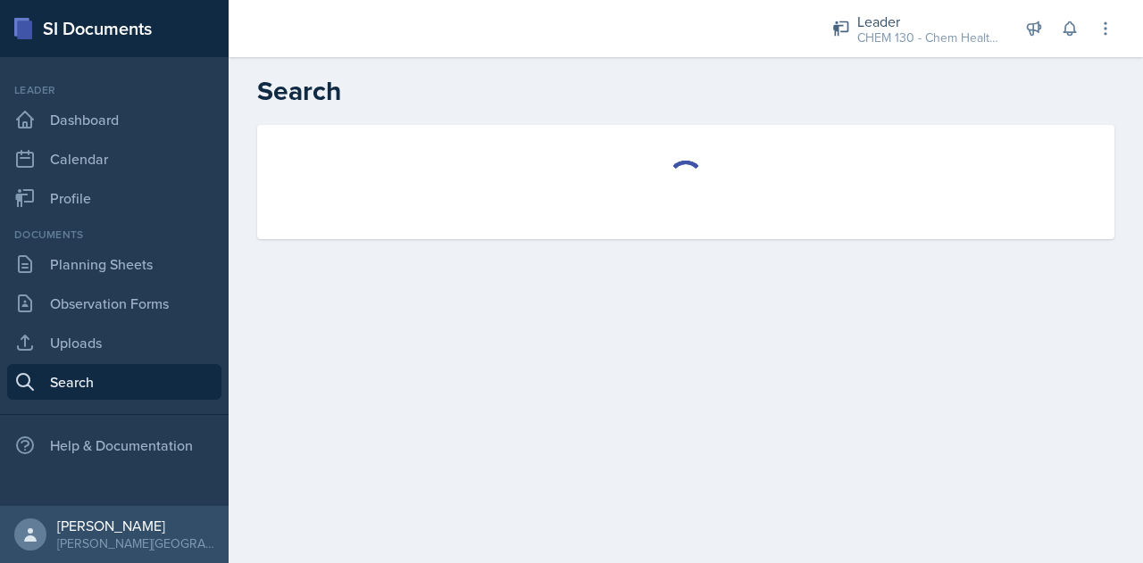 The height and width of the screenshot is (563, 1143). What do you see at coordinates (114, 235) in the screenshot?
I see `div: Documents` at bounding box center [114, 235].